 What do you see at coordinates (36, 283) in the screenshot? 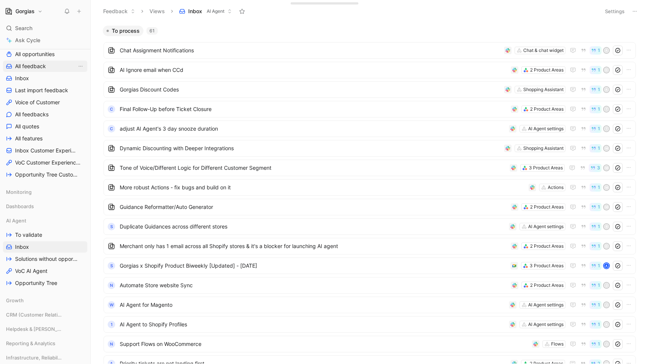
I see `span: Opportunity Tree` at bounding box center [36, 283].